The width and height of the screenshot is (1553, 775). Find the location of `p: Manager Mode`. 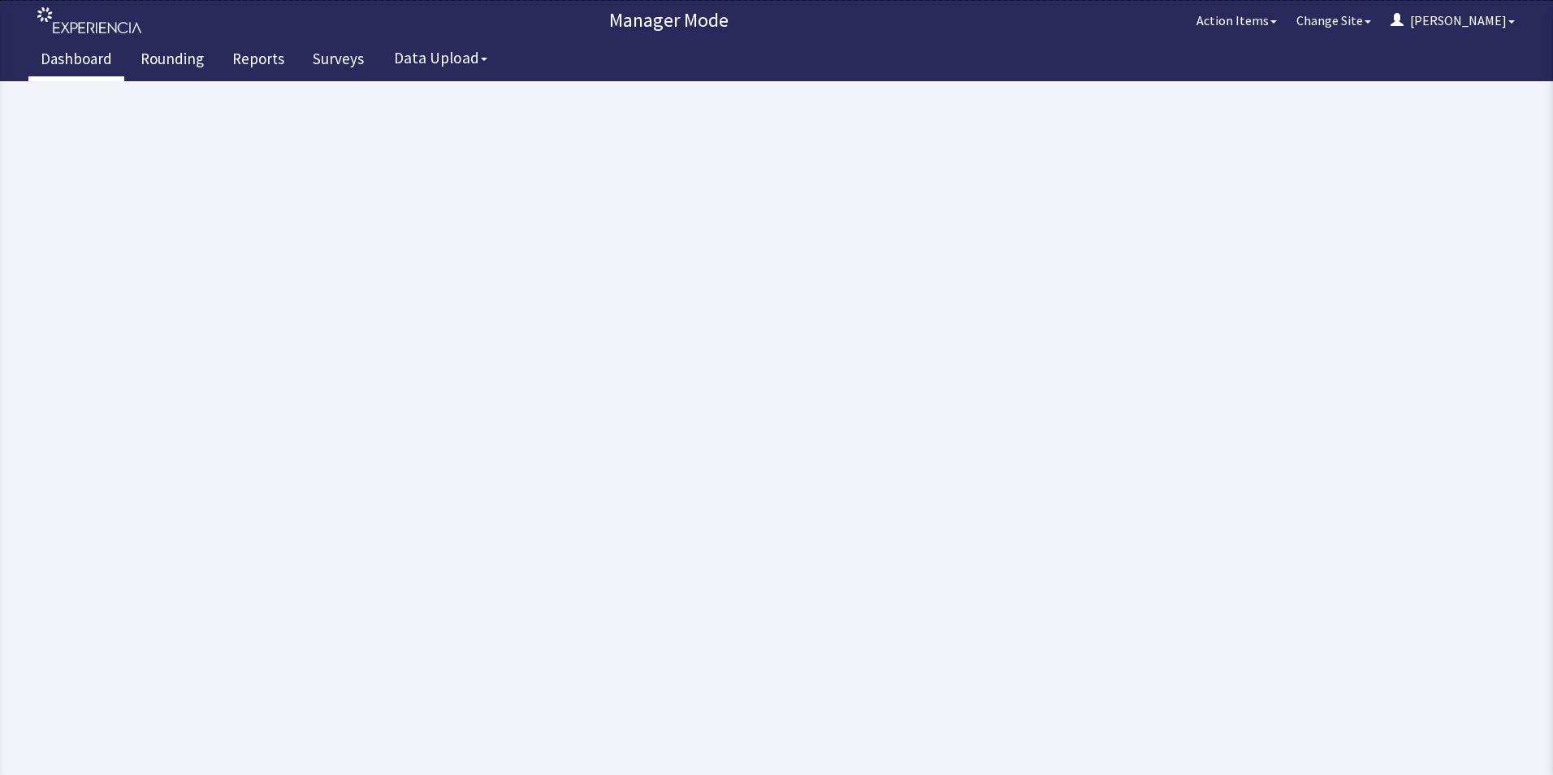

p: Manager Mode is located at coordinates (668, 20).